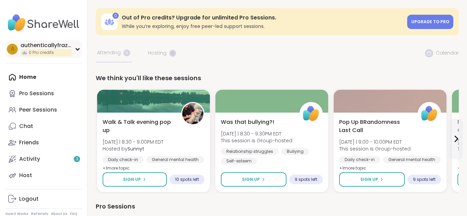 The height and width of the screenshot is (216, 467). Describe the element at coordinates (41, 53) in the screenshot. I see `span: 0 Pro credits` at that location.